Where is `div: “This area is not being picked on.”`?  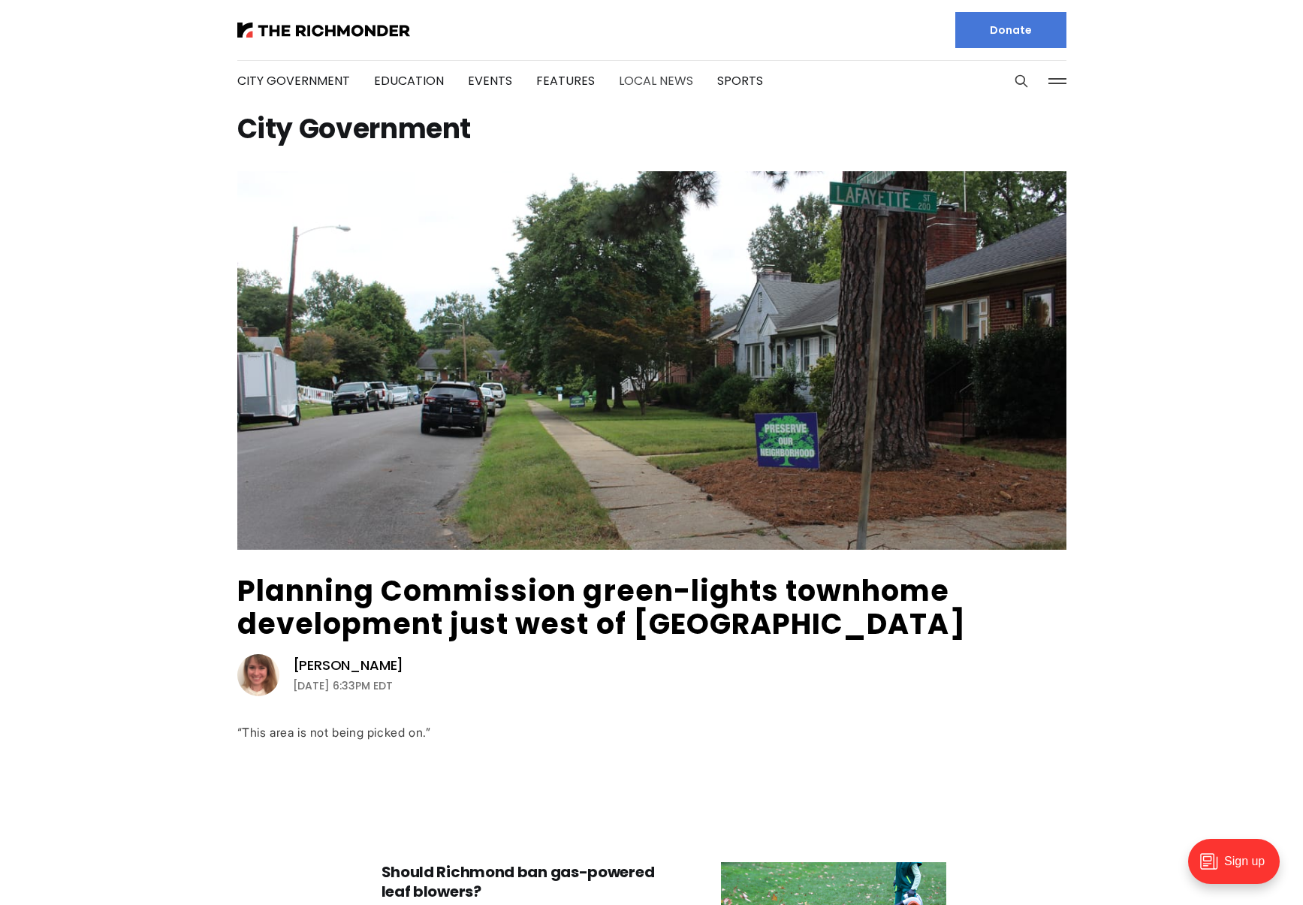
div: “This area is not being picked on.” is located at coordinates (652, 732).